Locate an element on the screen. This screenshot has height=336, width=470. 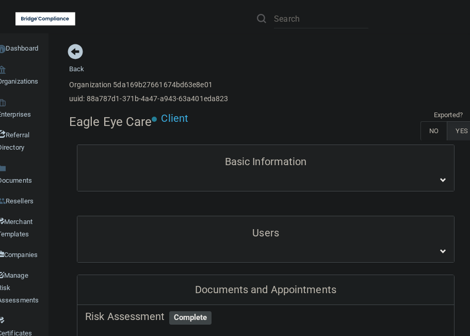
p: Client is located at coordinates (174, 118).